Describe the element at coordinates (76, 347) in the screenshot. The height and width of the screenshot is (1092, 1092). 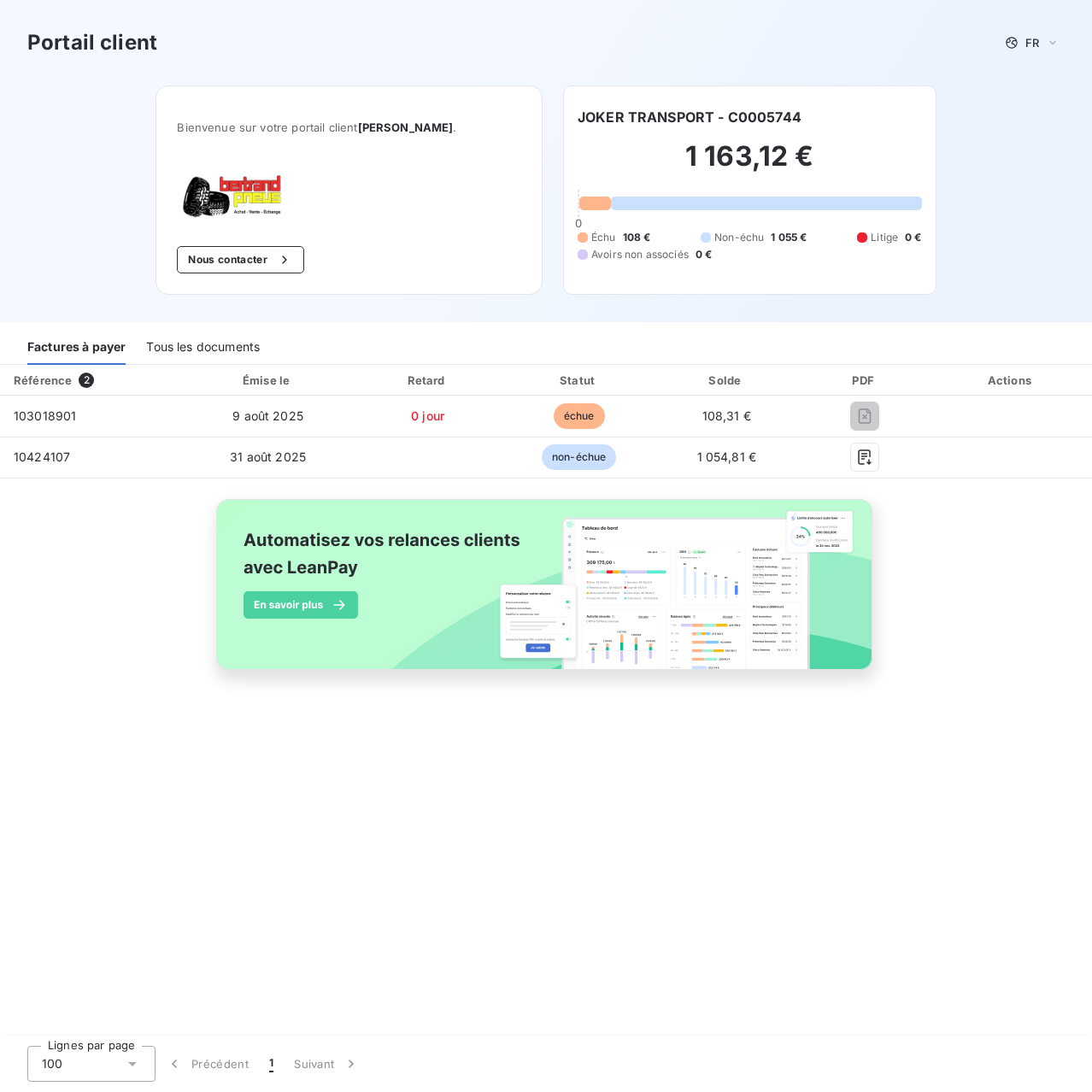
I see `div: Factures à payer` at that location.